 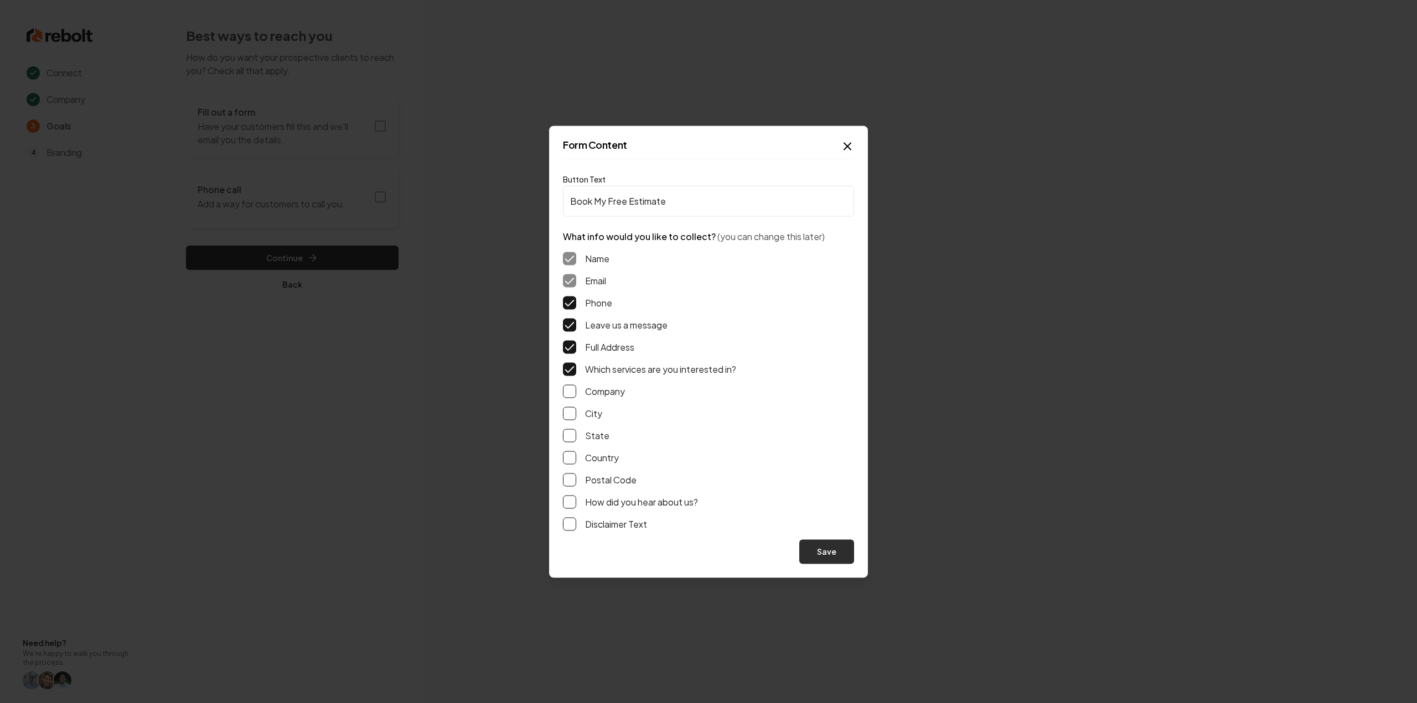 What do you see at coordinates (610, 480) in the screenshot?
I see `label: Postal Code` at bounding box center [610, 480].